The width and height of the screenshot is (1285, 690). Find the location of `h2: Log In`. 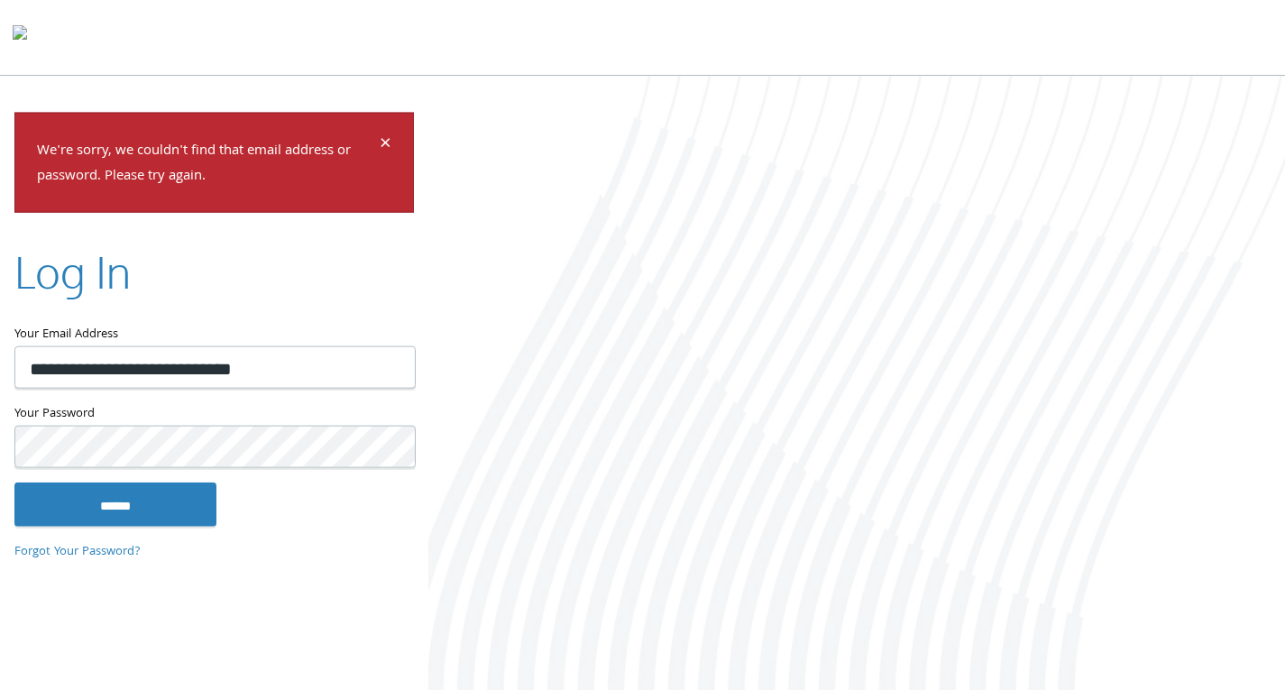

h2: Log In is located at coordinates (72, 271).